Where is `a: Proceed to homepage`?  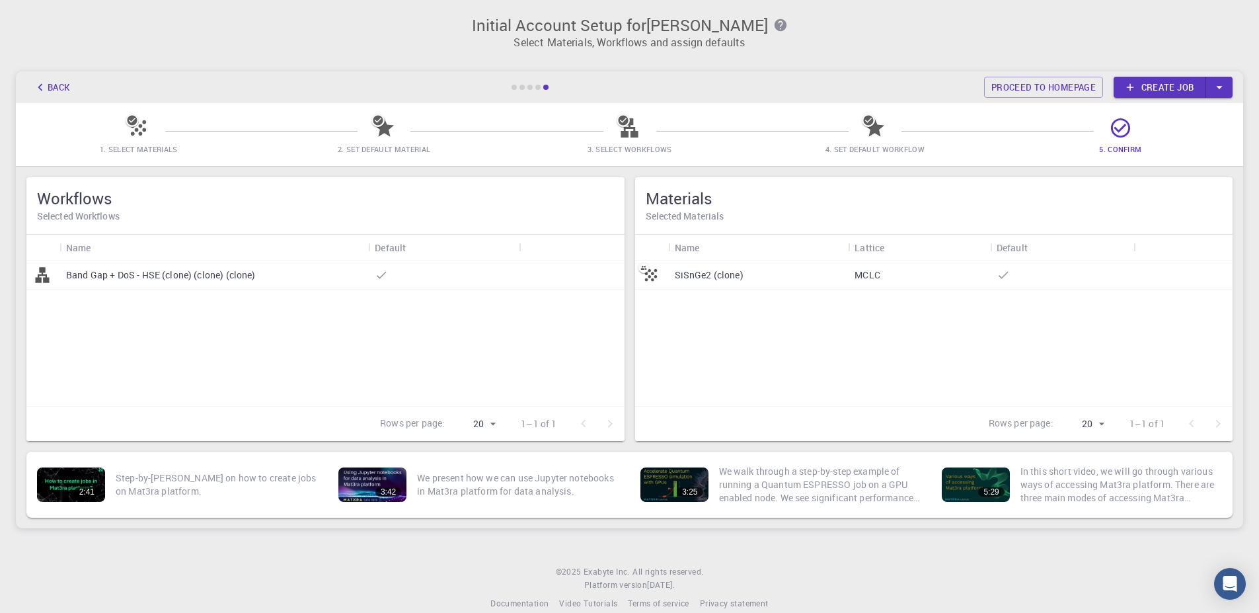
a: Proceed to homepage is located at coordinates (1044, 87).